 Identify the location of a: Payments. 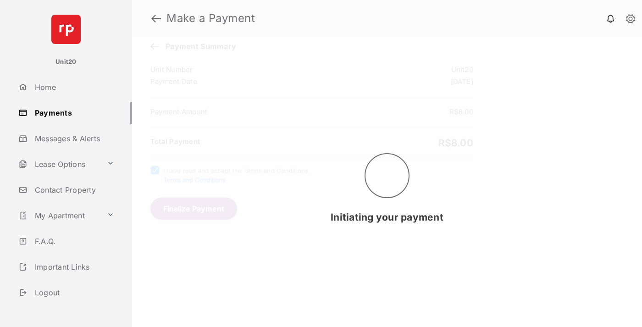
(73, 113).